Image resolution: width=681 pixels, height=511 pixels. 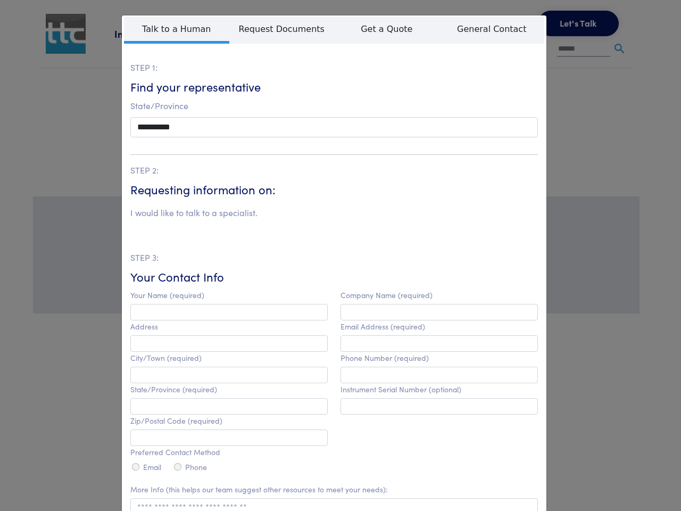 What do you see at coordinates (174, 389) in the screenshot?
I see `label: State/Province (required)` at bounding box center [174, 389].